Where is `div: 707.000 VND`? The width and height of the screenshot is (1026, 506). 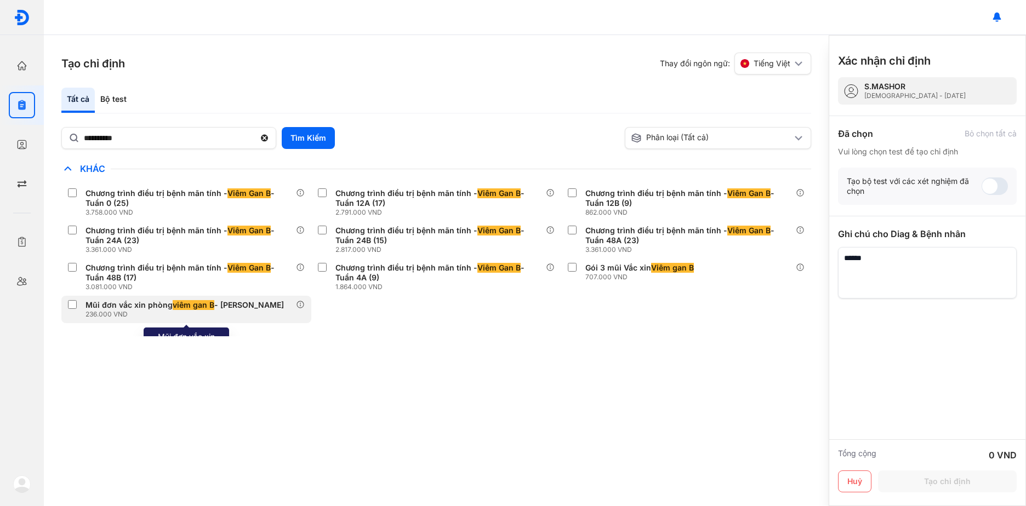 div: 707.000 VND is located at coordinates (642, 277).